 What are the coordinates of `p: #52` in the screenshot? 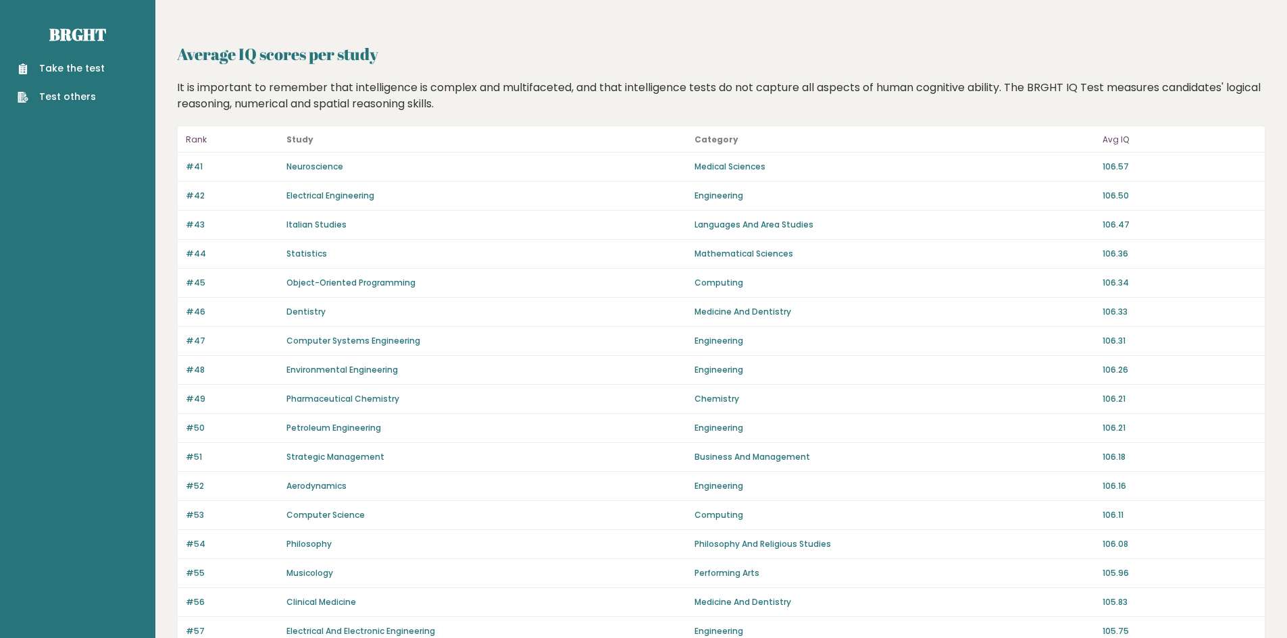 It's located at (232, 486).